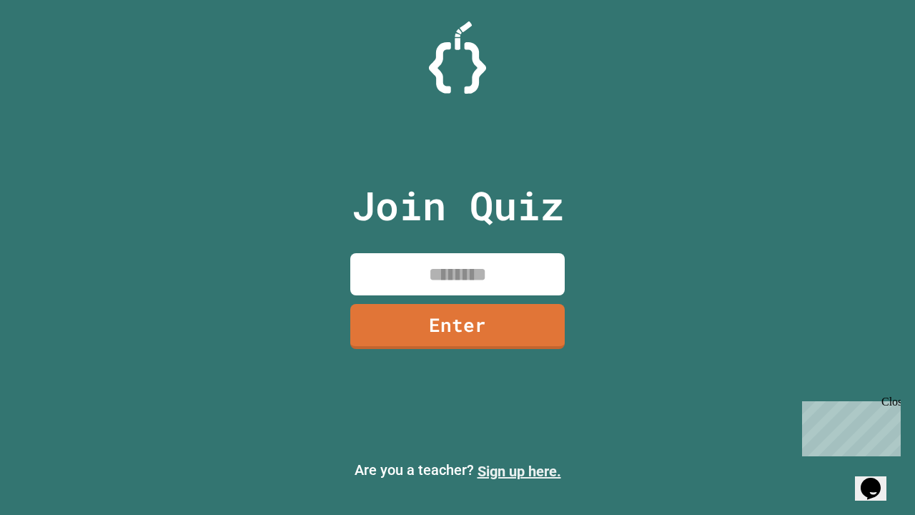 This screenshot has height=515, width=915. Describe the element at coordinates (519, 471) in the screenshot. I see `a: Sign up here.` at that location.